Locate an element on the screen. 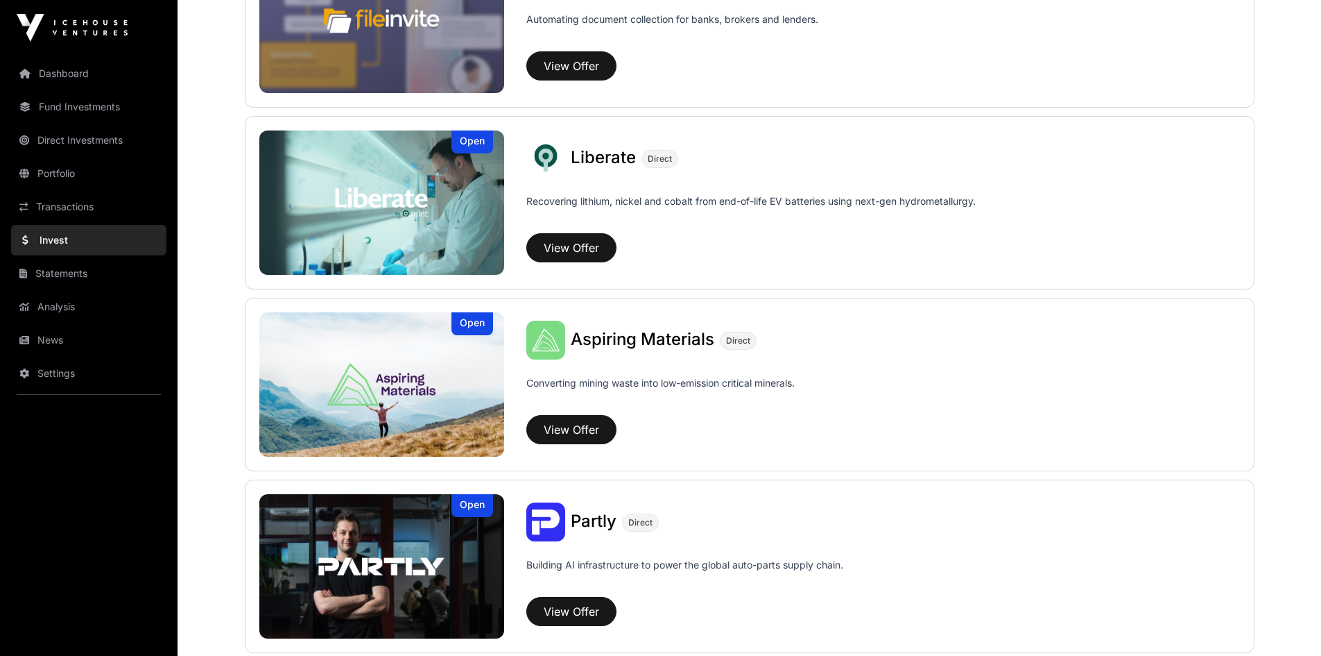 The image size is (1321, 656). span: Aspiring Materials is located at coordinates (642, 339).